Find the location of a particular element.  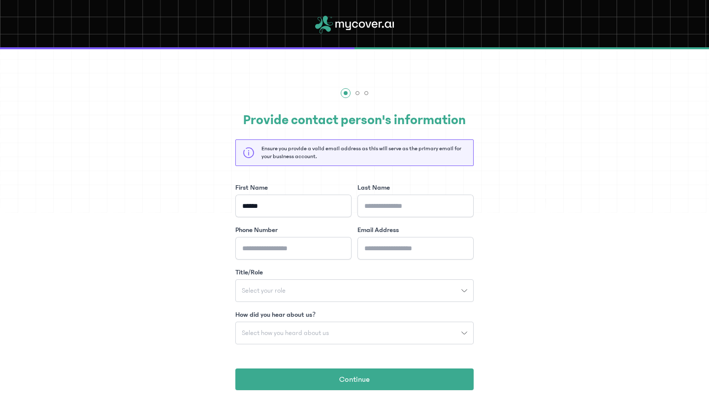

button: Select your role is located at coordinates (354, 290).